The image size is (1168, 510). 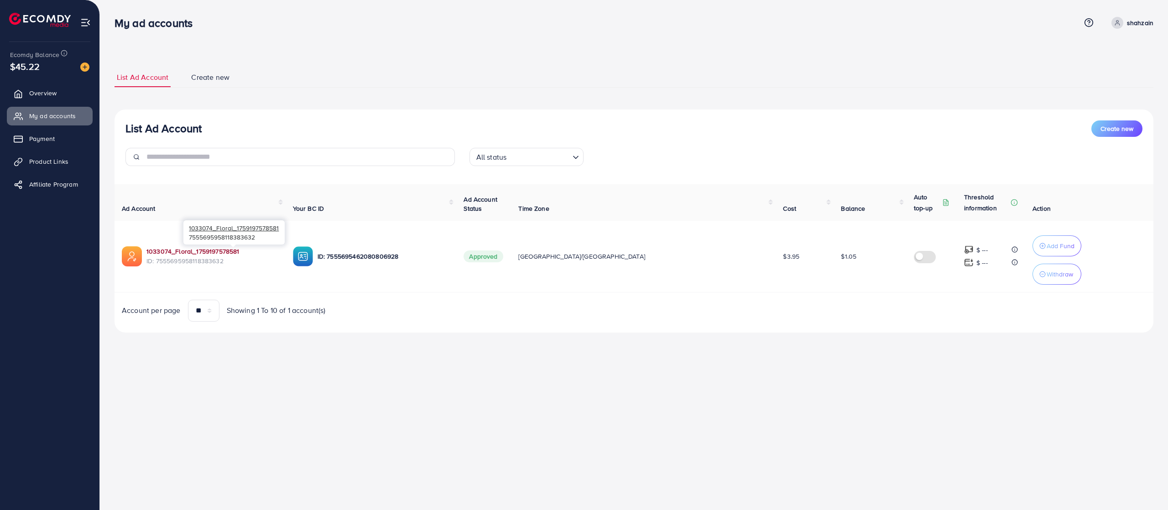 I want to click on button: Withdraw, so click(x=1057, y=274).